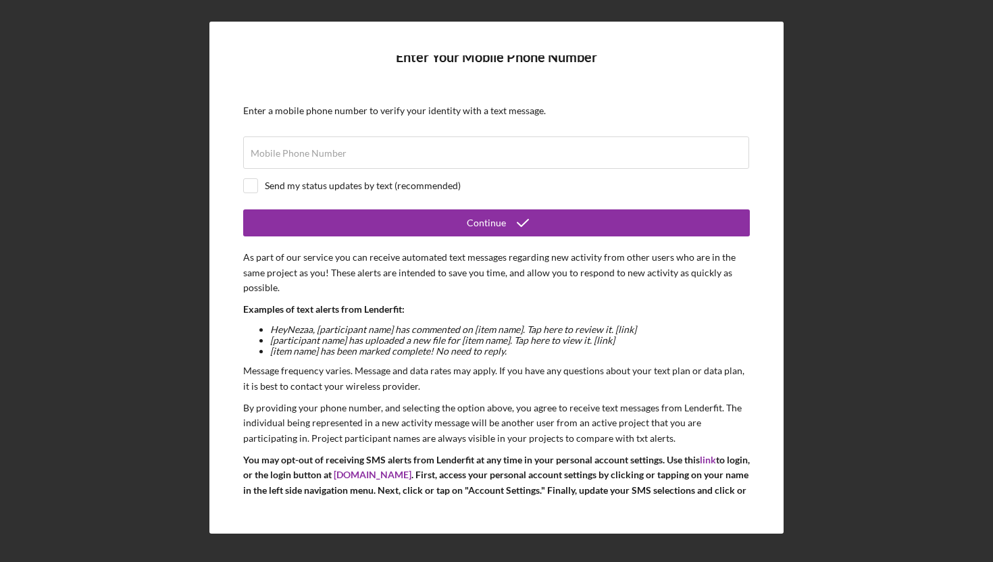  I want to click on p: As part of our service you can receive automated text messages regarding new activity from other ..., so click(497, 272).